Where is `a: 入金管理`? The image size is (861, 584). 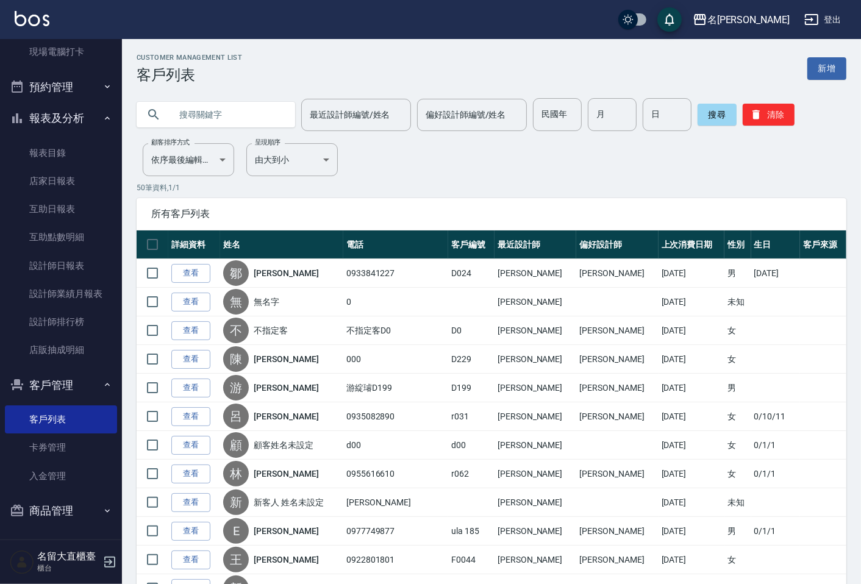
a: 入金管理 is located at coordinates (61, 476).